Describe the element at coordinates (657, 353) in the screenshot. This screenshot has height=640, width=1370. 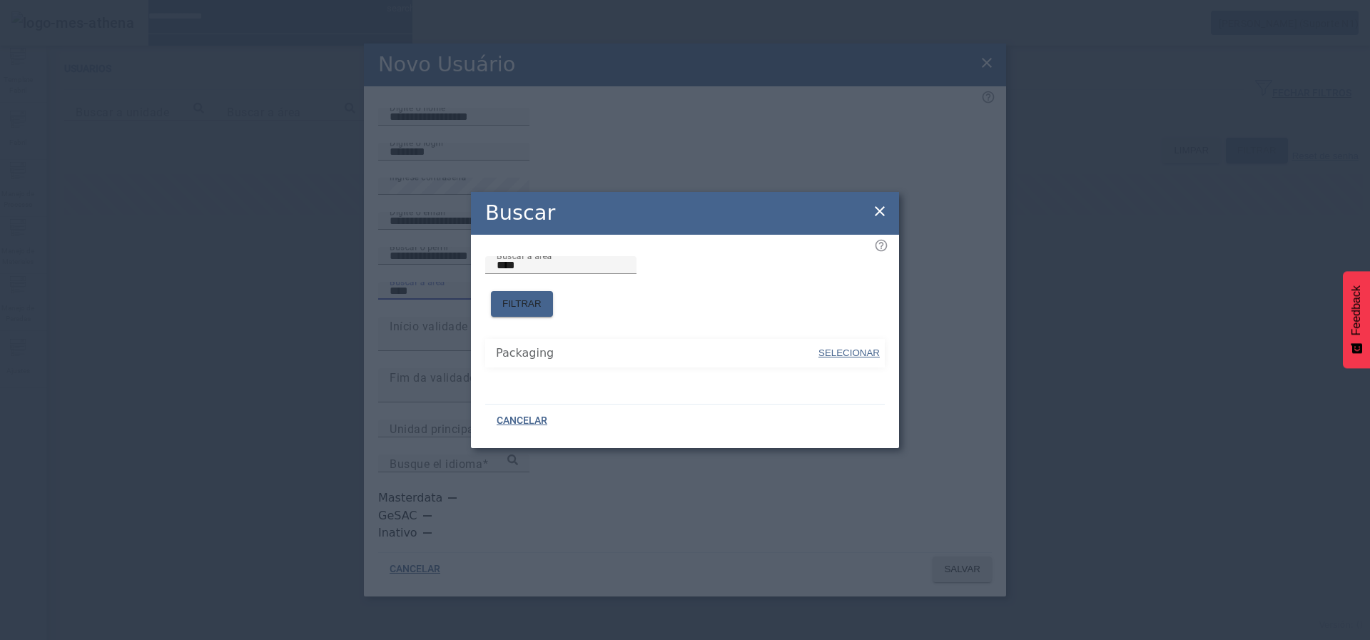
I see `span: Packaging` at that location.